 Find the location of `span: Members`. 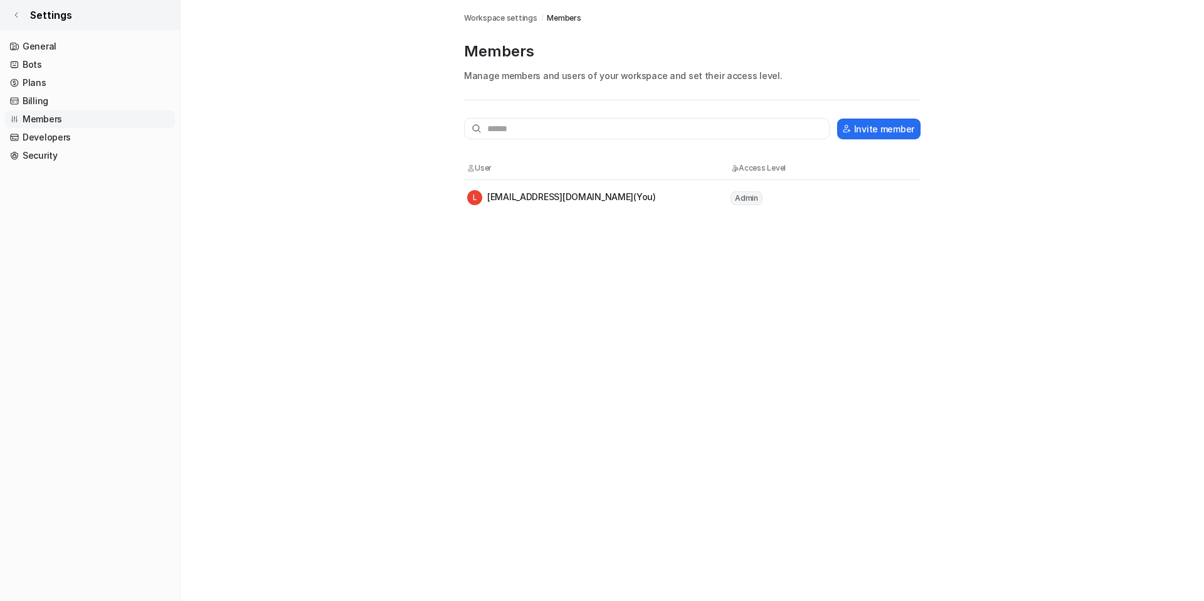

span: Members is located at coordinates (564, 18).